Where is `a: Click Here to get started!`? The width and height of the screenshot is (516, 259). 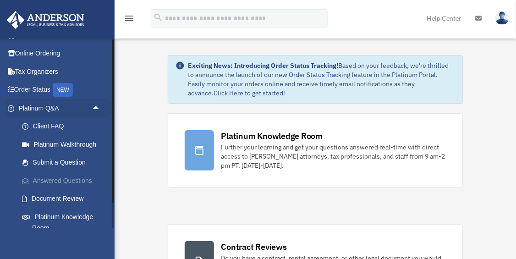 a: Click Here to get started! is located at coordinates (250, 93).